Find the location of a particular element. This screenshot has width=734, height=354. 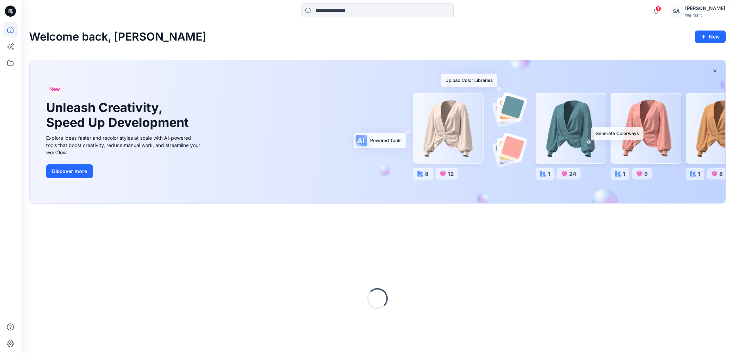

span: New is located at coordinates (54, 89).